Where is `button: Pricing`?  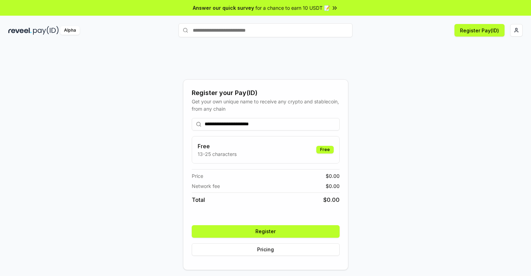
button: Pricing is located at coordinates (266, 250).